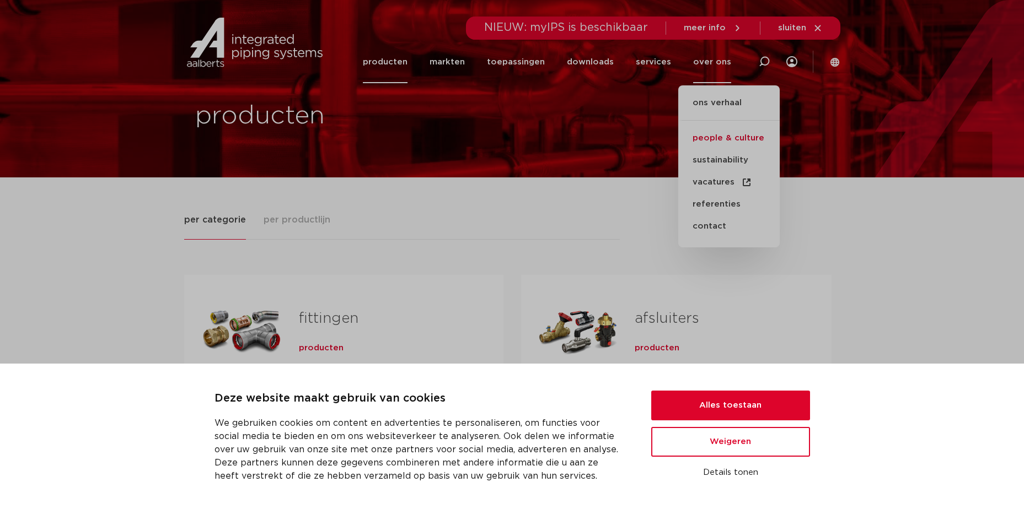 This screenshot has width=1024, height=509. What do you see at coordinates (713, 28) in the screenshot?
I see `a: meer info` at bounding box center [713, 28].